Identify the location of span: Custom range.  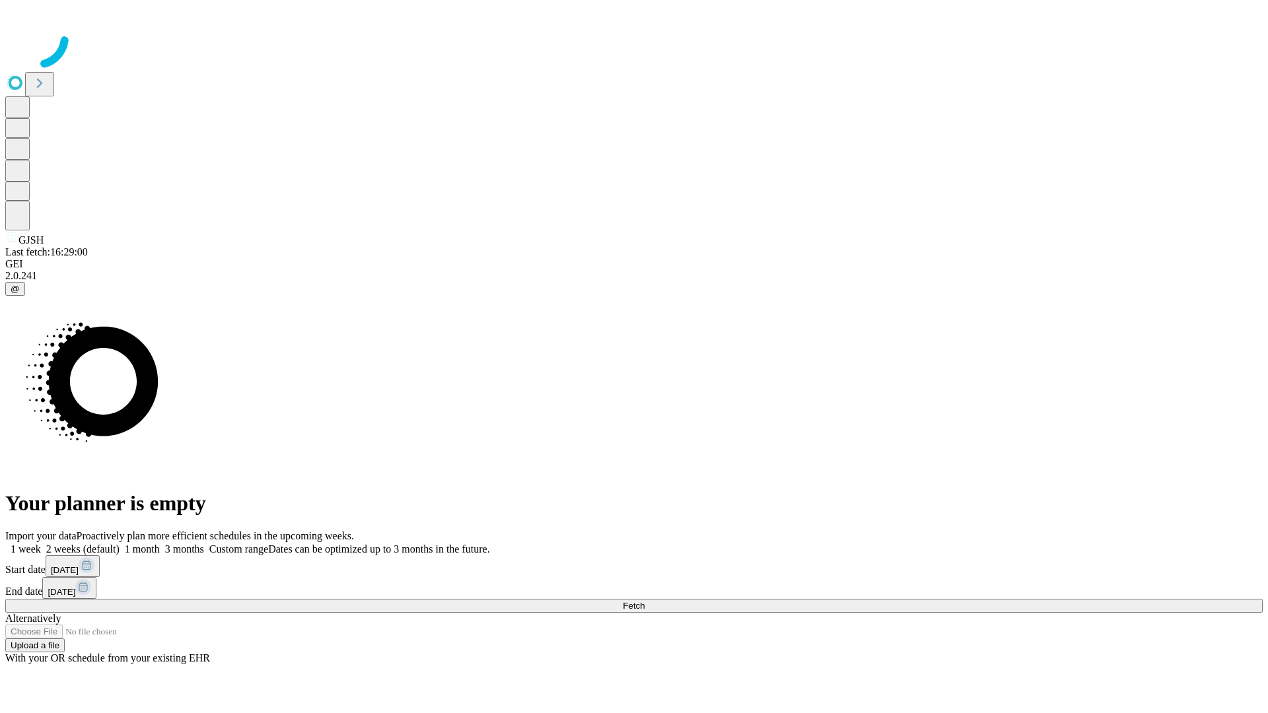
(238, 549).